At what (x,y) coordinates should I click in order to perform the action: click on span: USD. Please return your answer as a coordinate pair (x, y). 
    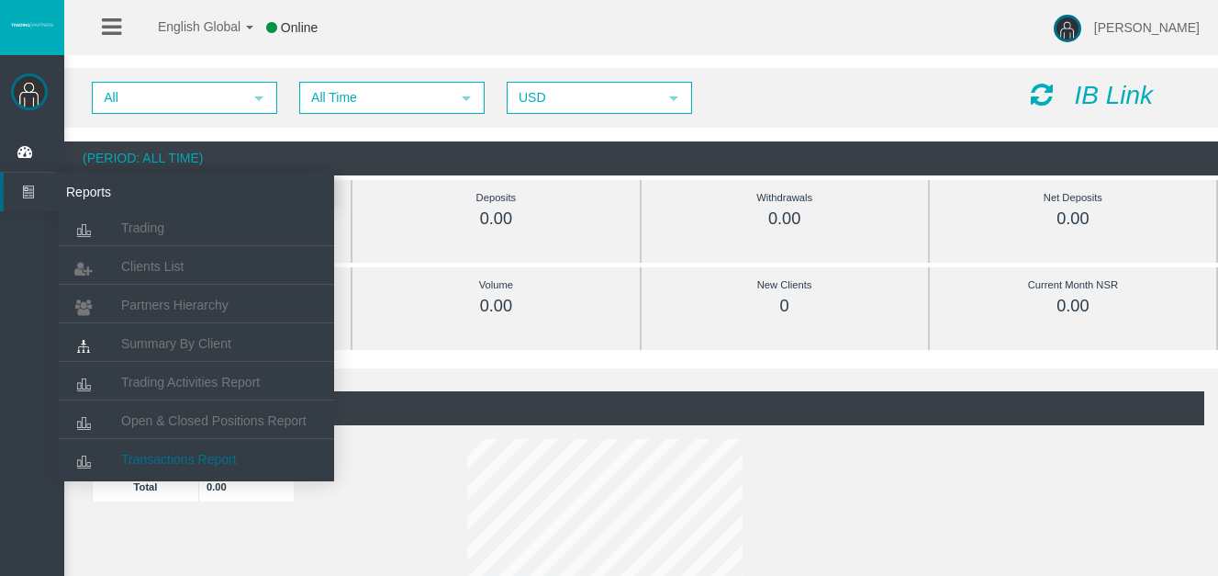
    Looking at the image, I should click on (583, 97).